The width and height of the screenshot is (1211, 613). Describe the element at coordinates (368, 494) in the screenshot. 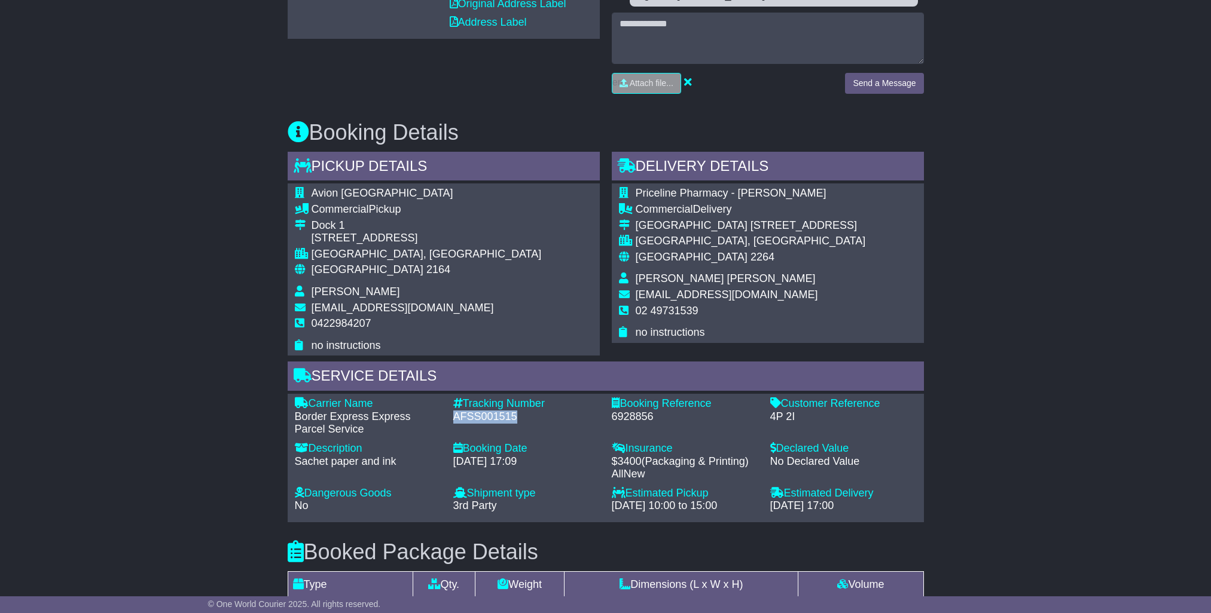

I see `div: Dangerous Goods` at that location.